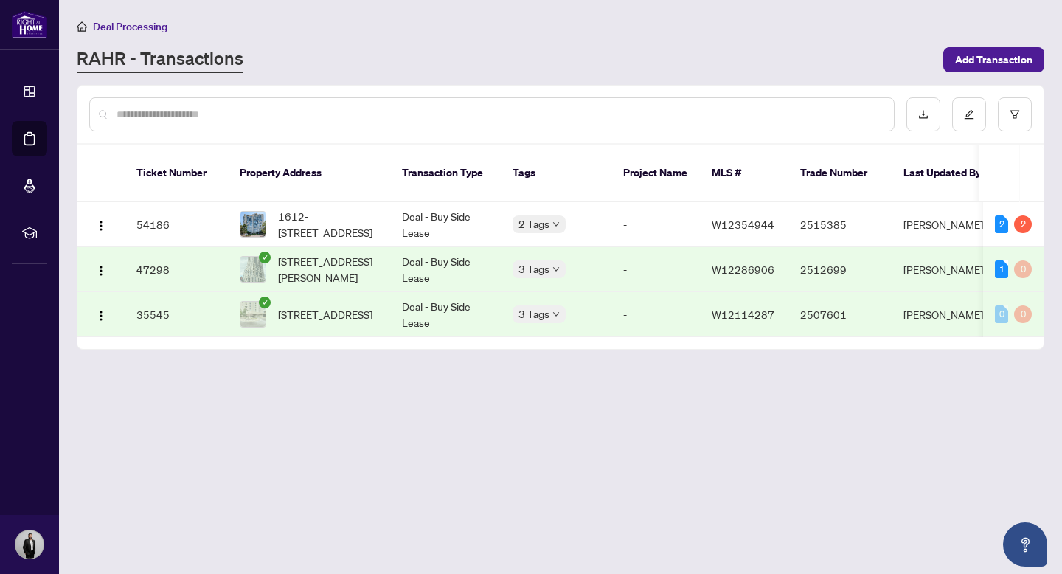  I want to click on th: Ticket Number, so click(176, 173).